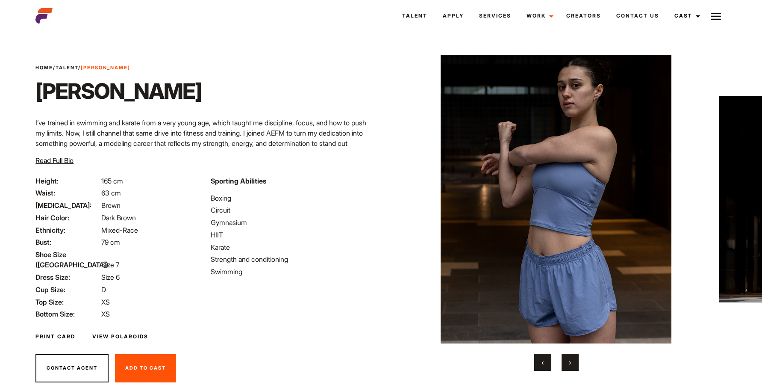 This screenshot has height=385, width=762. I want to click on a: Services, so click(495, 16).